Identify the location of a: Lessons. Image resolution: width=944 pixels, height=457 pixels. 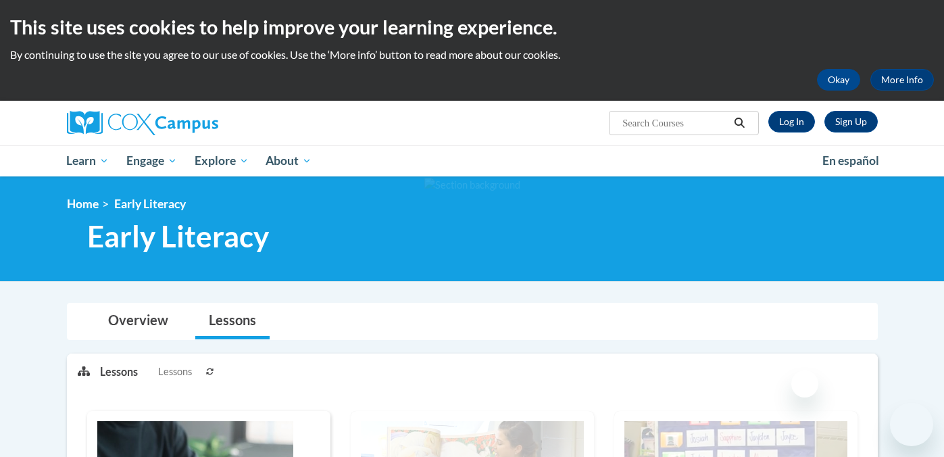
(233, 321).